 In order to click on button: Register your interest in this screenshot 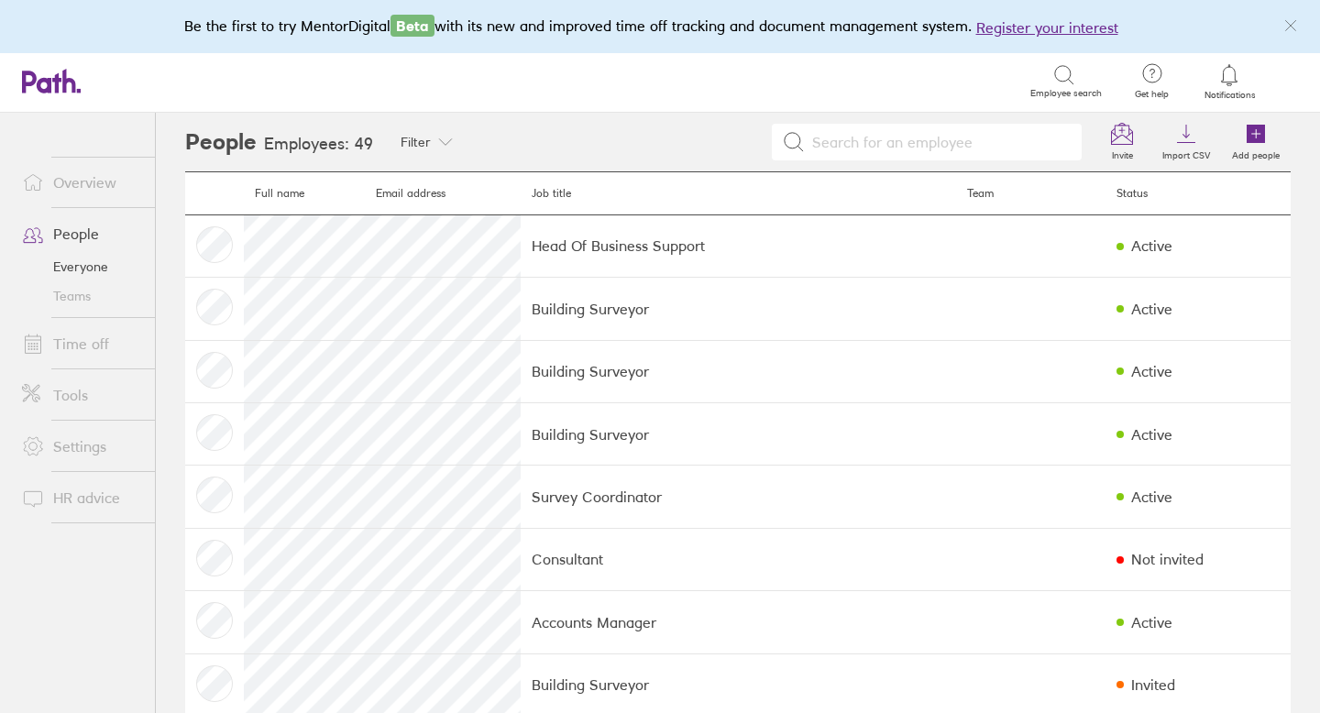, I will do `click(1047, 28)`.